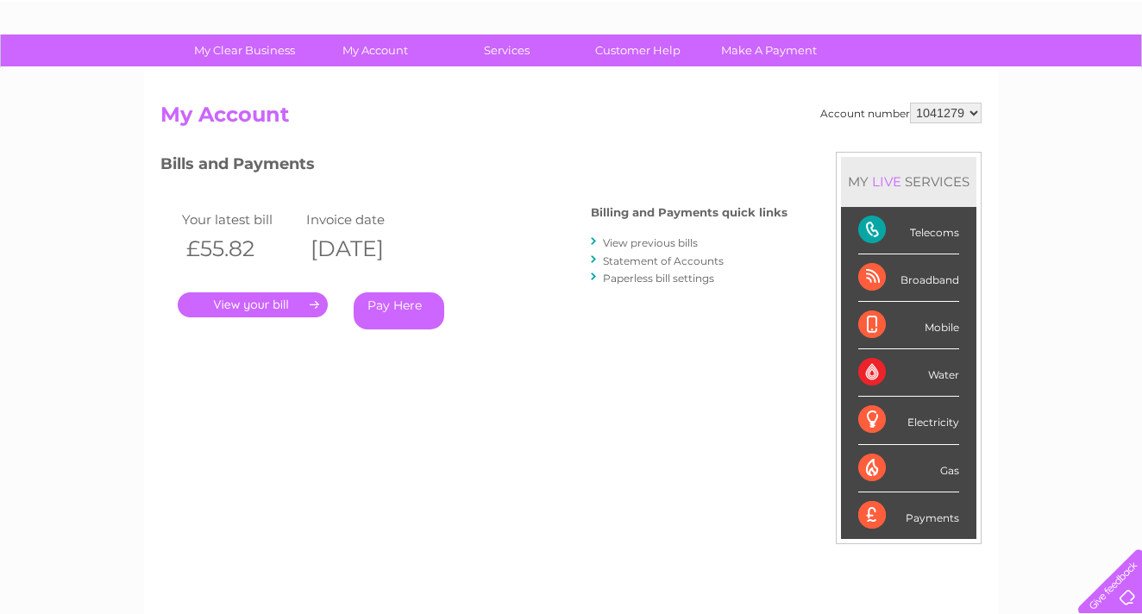 The width and height of the screenshot is (1142, 614). What do you see at coordinates (663, 260) in the screenshot?
I see `a: Statement of Accounts` at bounding box center [663, 260].